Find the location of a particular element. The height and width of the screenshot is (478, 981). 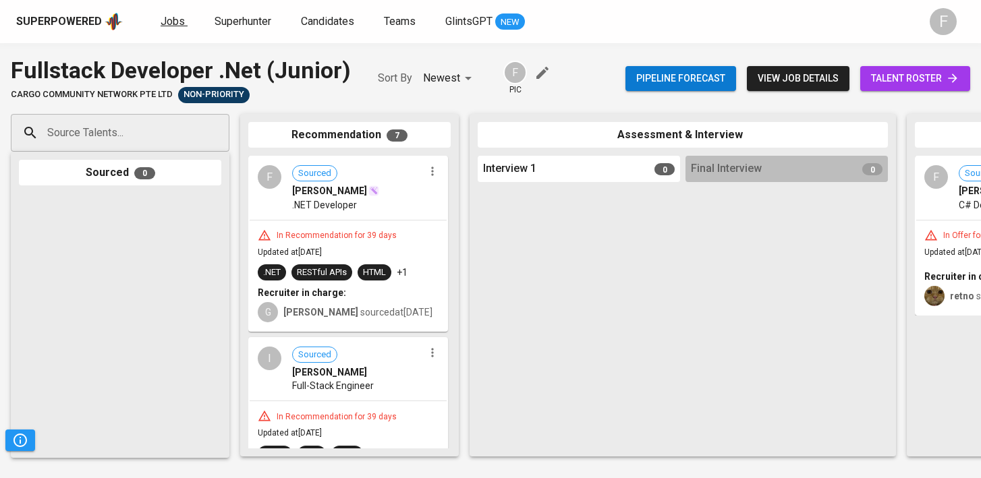

span: Pipeline forecast is located at coordinates (681, 78).